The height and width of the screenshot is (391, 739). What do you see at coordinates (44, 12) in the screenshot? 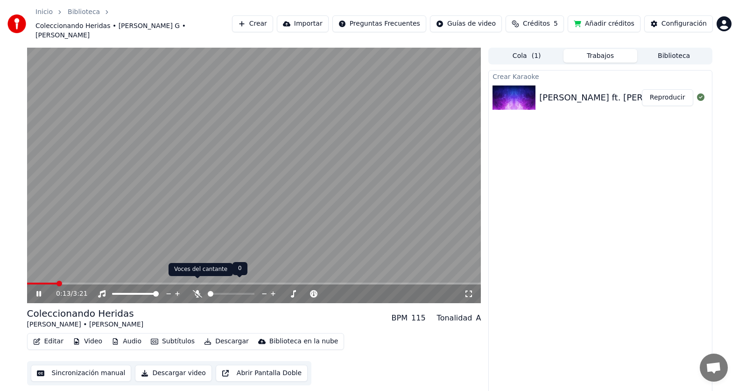
I see `a: Inicio` at bounding box center [44, 12].